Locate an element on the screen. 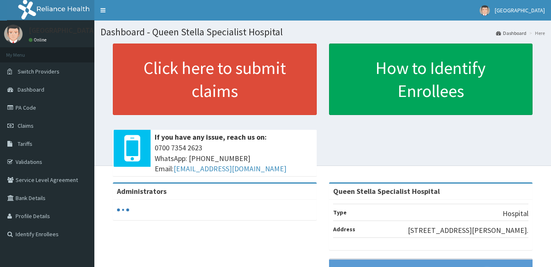 The image size is (551, 267). span: Dashboard is located at coordinates (31, 89).